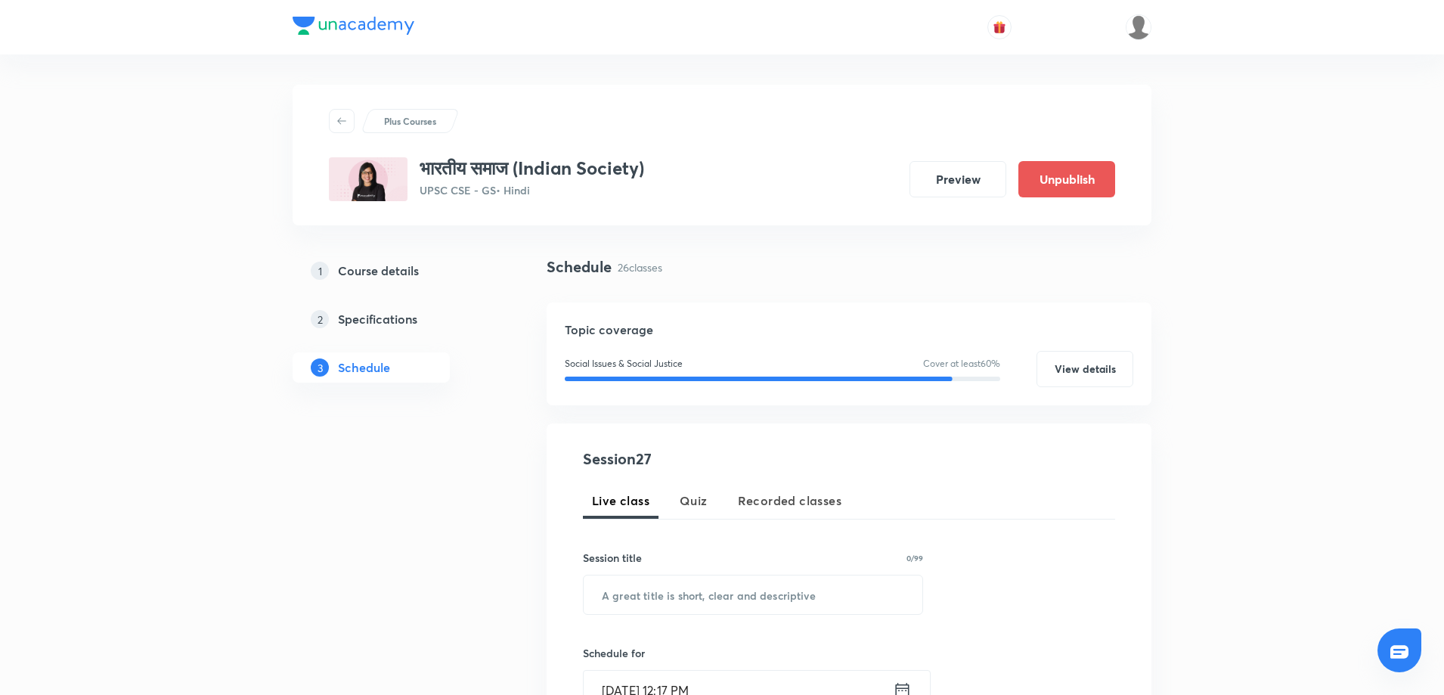 The height and width of the screenshot is (695, 1444). Describe the element at coordinates (410, 121) in the screenshot. I see `p: Plus Courses` at that location.